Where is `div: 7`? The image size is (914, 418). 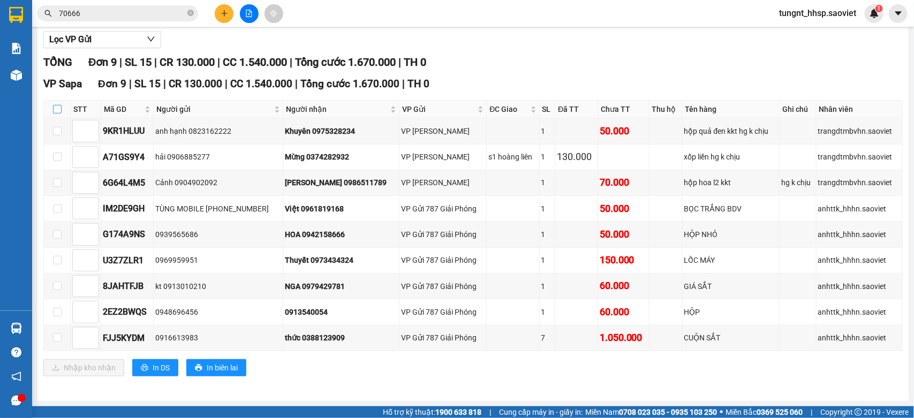
div: 7 is located at coordinates (547, 338).